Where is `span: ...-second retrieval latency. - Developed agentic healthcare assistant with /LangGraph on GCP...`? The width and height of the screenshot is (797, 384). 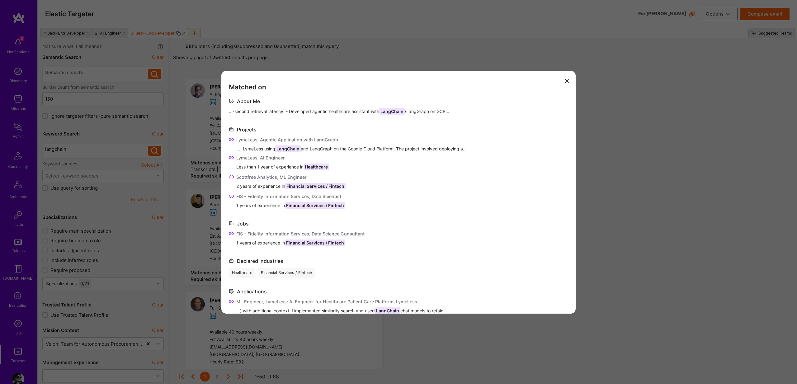 span: ...-second retrieval latency. - Developed agentic healthcare assistant with /LangGraph on GCP... is located at coordinates (339, 111).